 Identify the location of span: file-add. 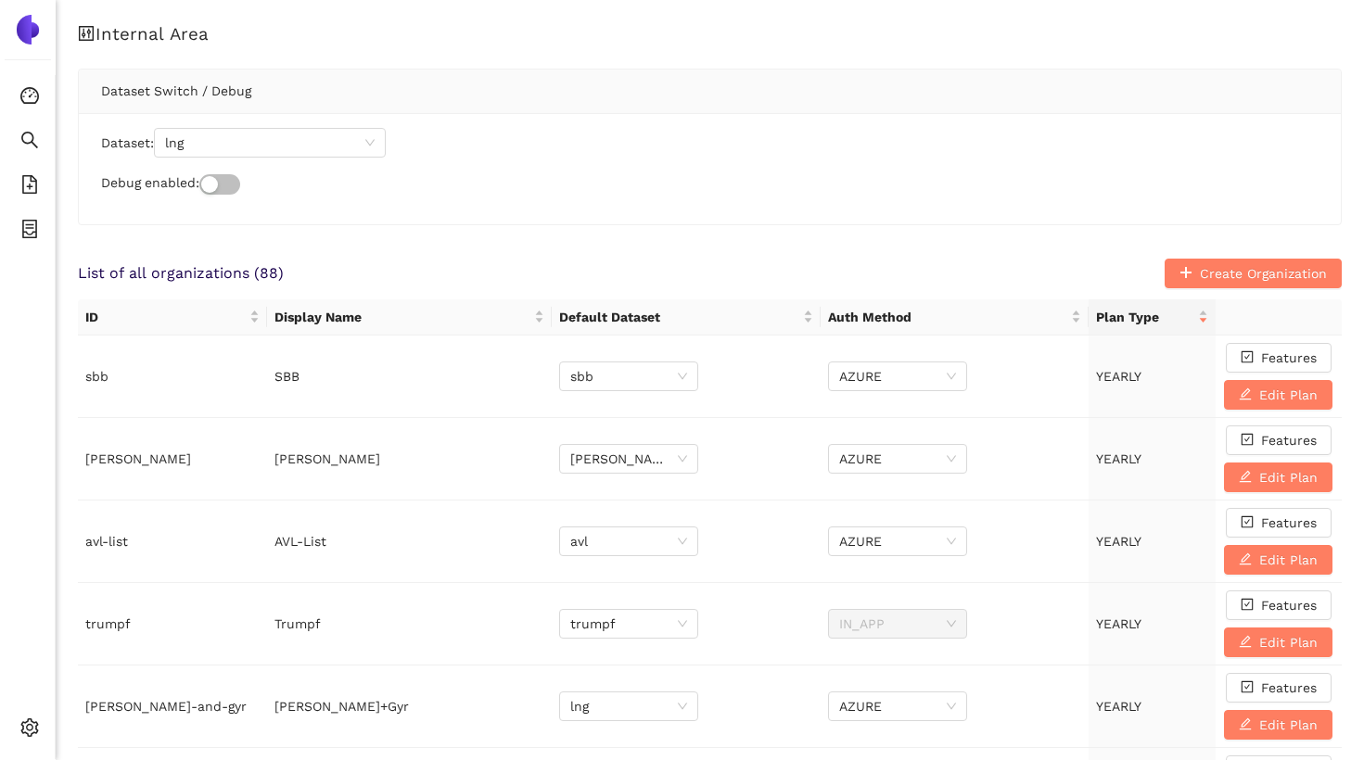
(30, 187).